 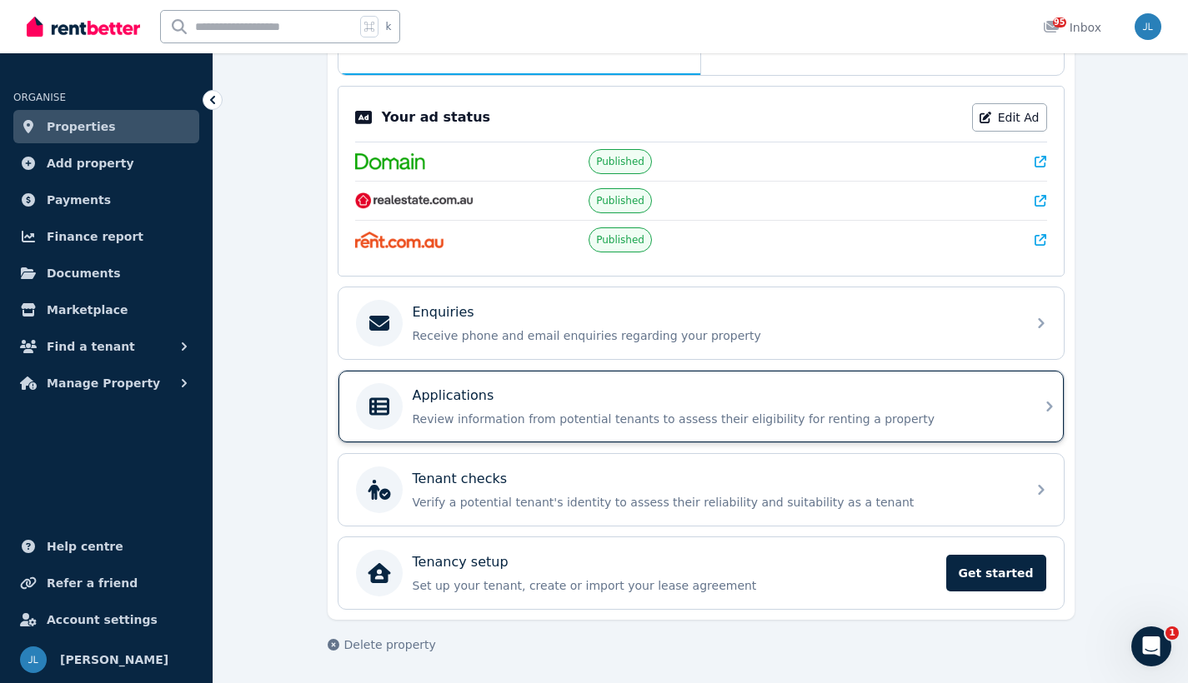 What do you see at coordinates (106, 273) in the screenshot?
I see `a: Documents` at bounding box center [106, 273].